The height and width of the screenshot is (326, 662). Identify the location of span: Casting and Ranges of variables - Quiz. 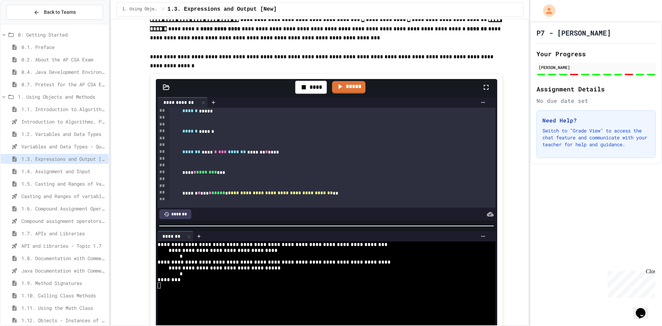
(63, 196).